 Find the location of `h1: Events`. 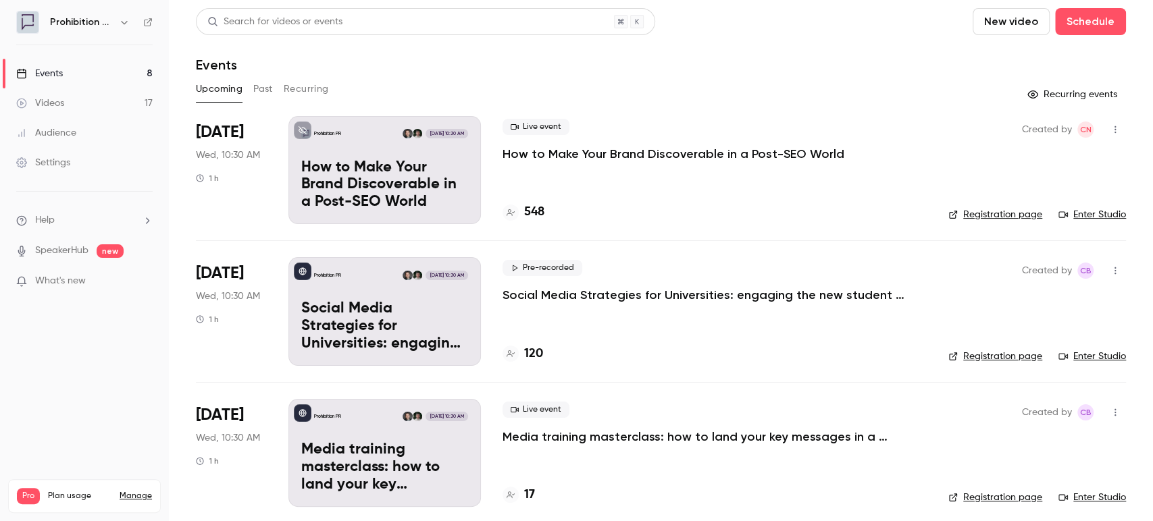

h1: Events is located at coordinates (216, 65).